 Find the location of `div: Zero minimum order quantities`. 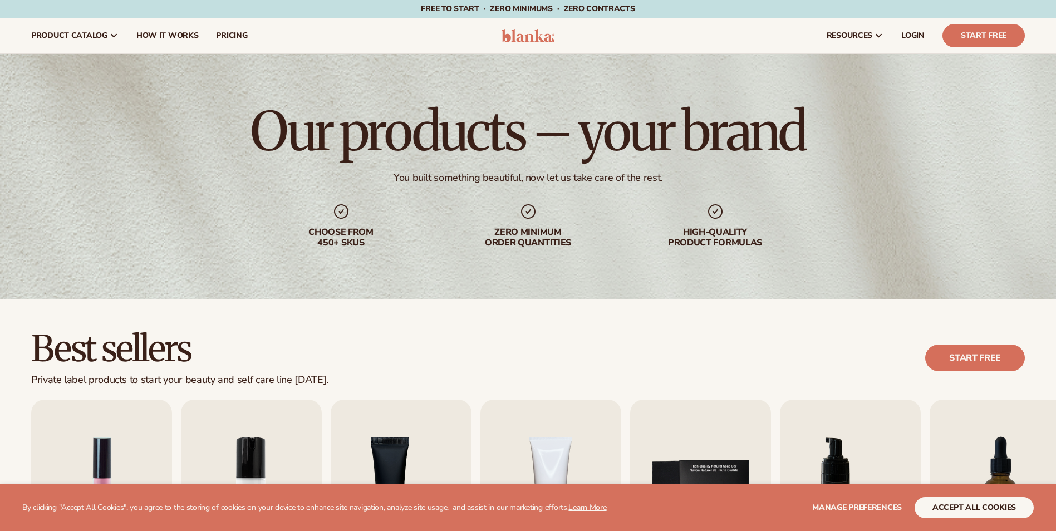

div: Zero minimum order quantities is located at coordinates (528, 238).